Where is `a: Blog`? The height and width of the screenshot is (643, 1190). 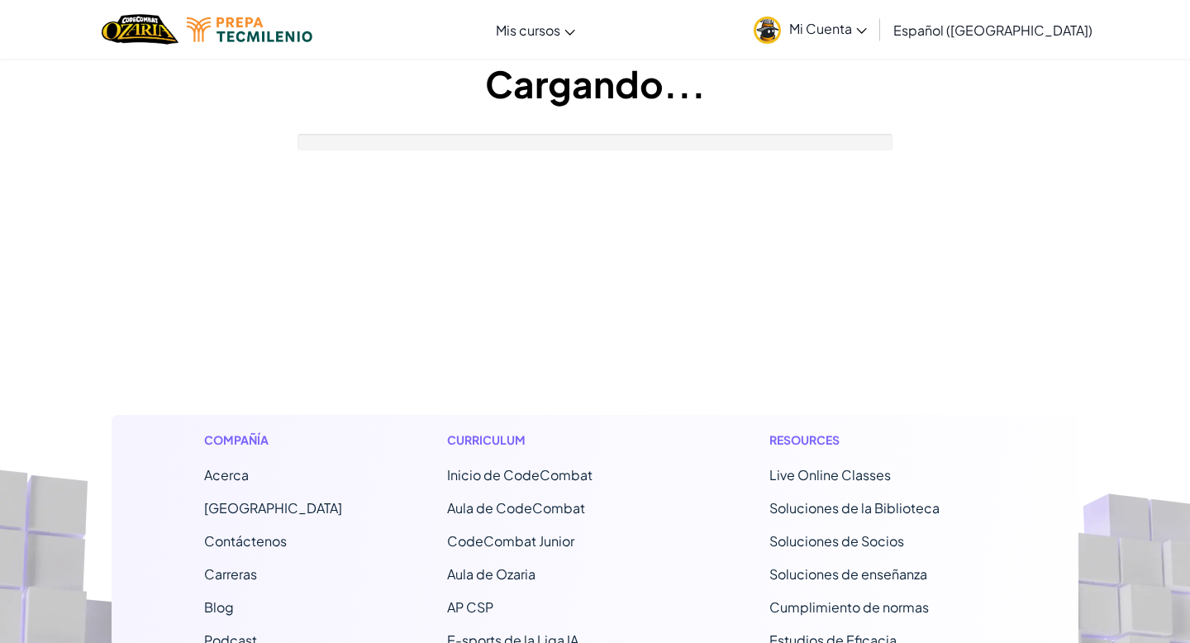
a: Blog is located at coordinates (219, 606).